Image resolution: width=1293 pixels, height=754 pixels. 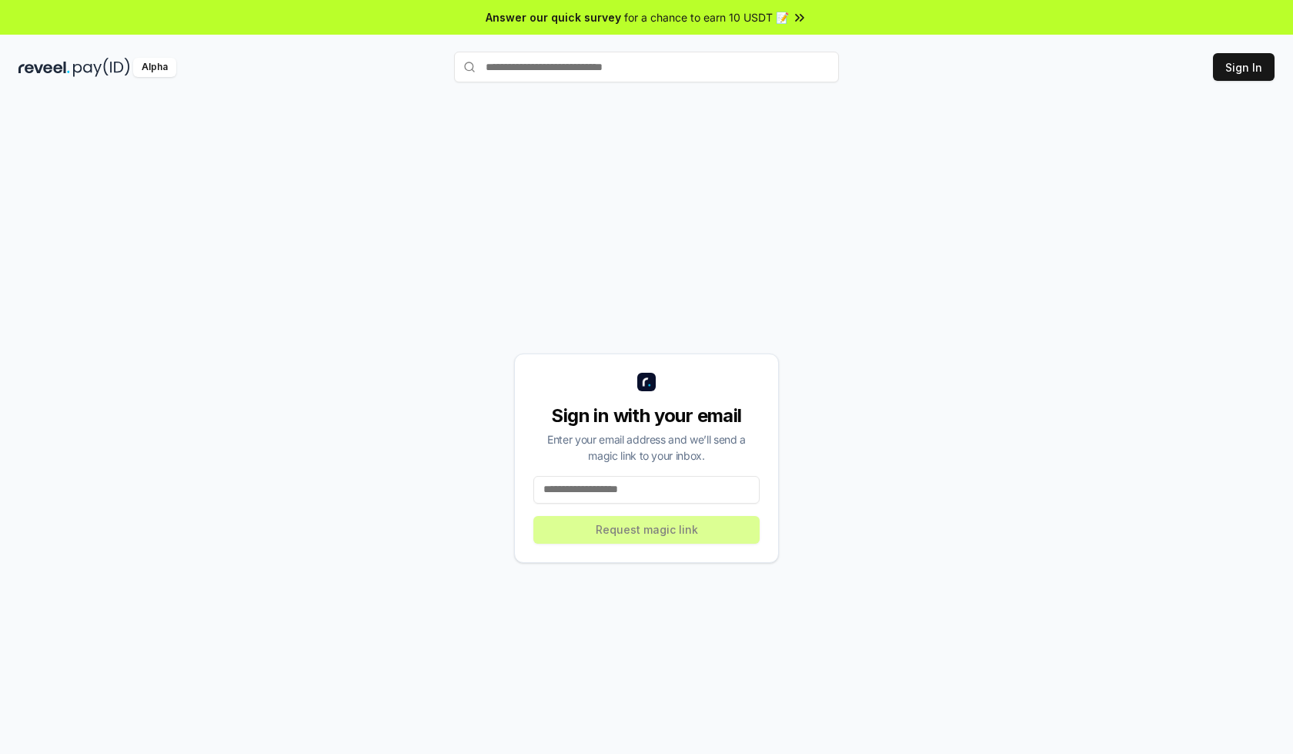 What do you see at coordinates (707, 17) in the screenshot?
I see `span: for a chance to earn 10 USDT 📝` at bounding box center [707, 17].